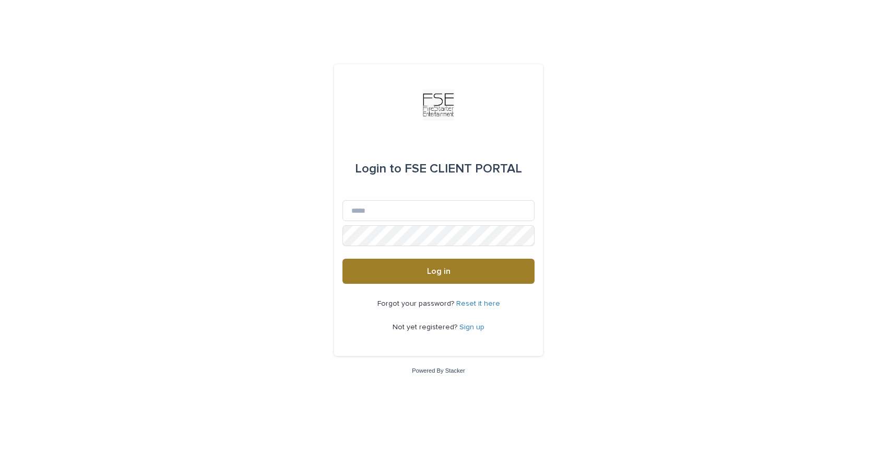 The width and height of the screenshot is (877, 450). I want to click on a: Sign up, so click(472, 327).